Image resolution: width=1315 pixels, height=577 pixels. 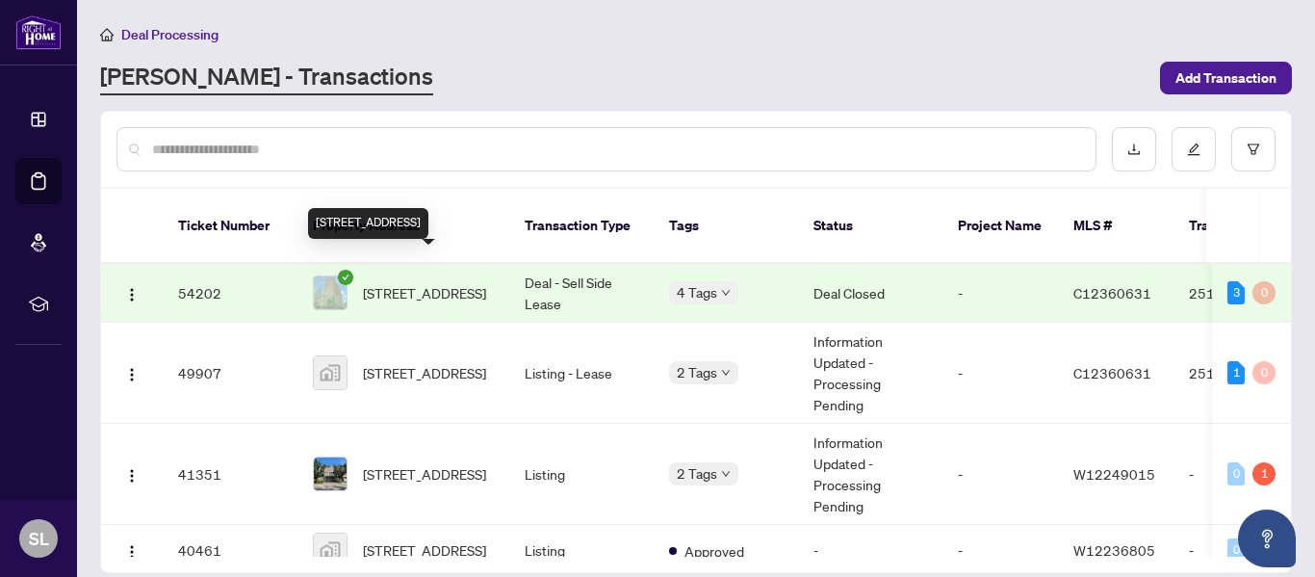 What do you see at coordinates (230, 226) in the screenshot?
I see `th: Ticket Number` at bounding box center [230, 226].